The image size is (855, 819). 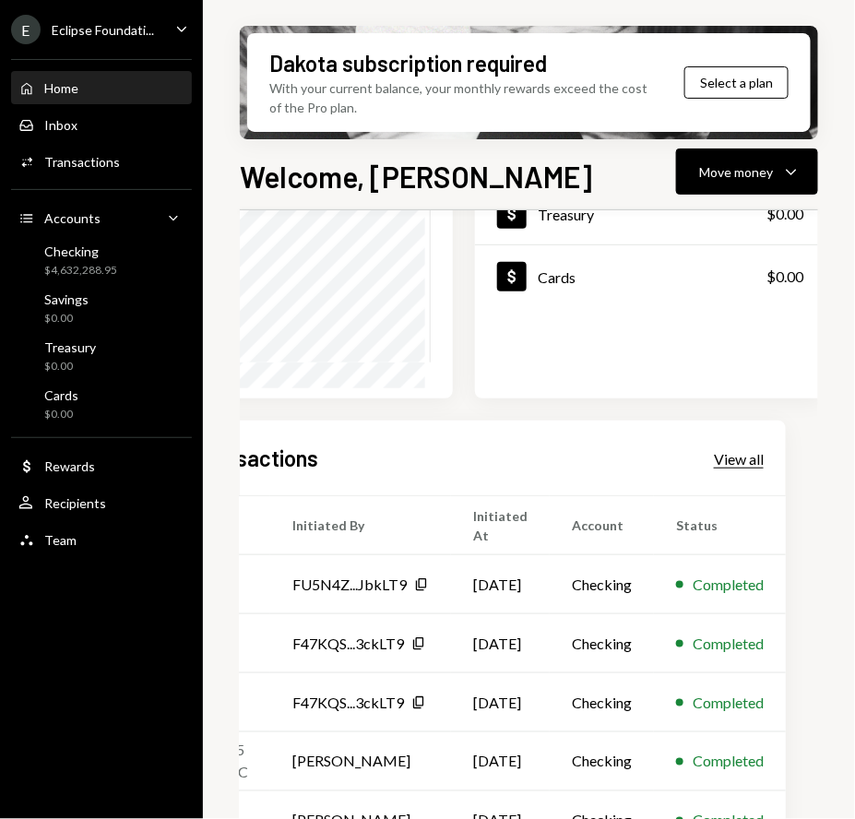 What do you see at coordinates (720, 526) in the screenshot?
I see `th: Status` at bounding box center [720, 526].